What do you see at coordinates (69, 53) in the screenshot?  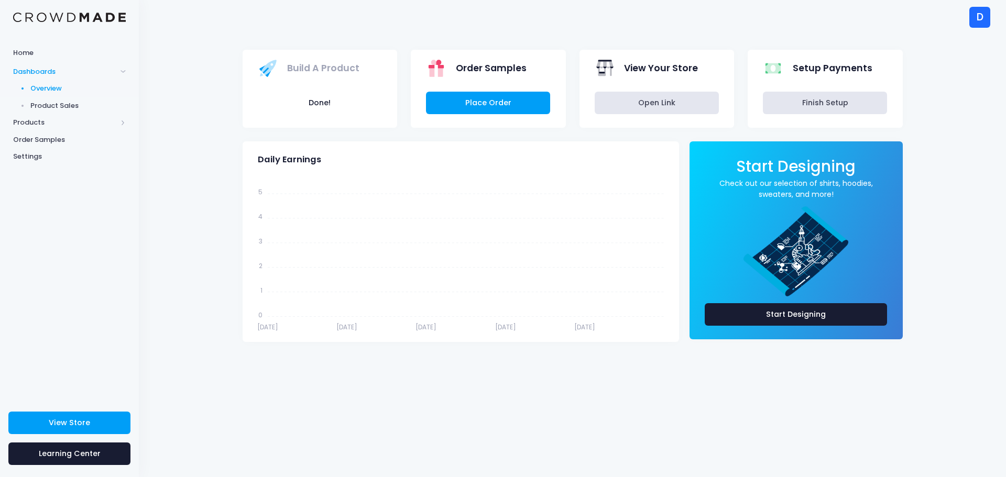 I see `span: Home` at bounding box center [69, 53].